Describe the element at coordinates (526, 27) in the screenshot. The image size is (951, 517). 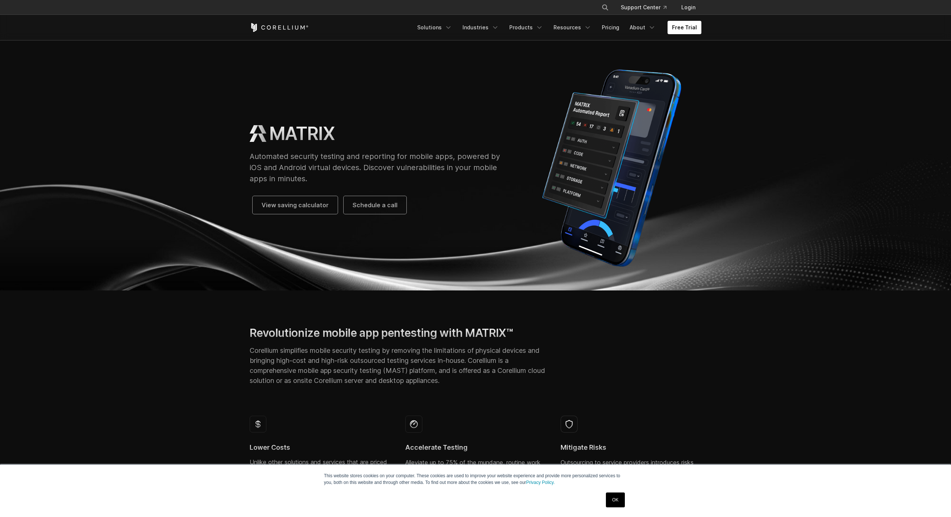
I see `a: Products` at that location.